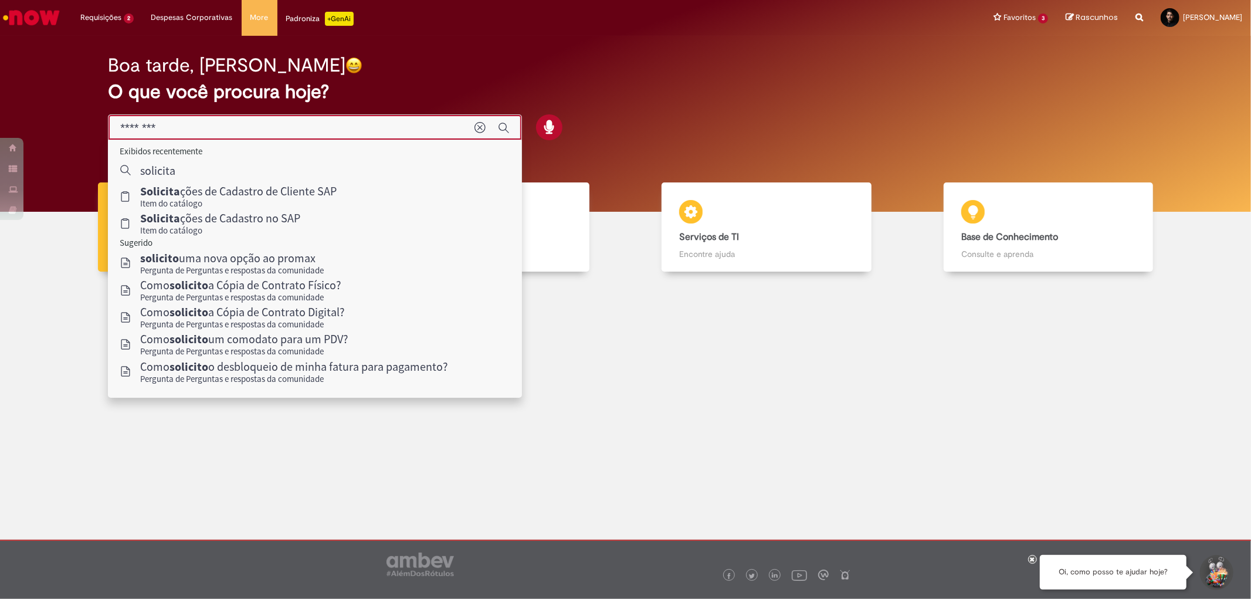 The height and width of the screenshot is (599, 1251). Describe the element at coordinates (1010, 237) in the screenshot. I see `b: Base de Conhecimento` at that location.